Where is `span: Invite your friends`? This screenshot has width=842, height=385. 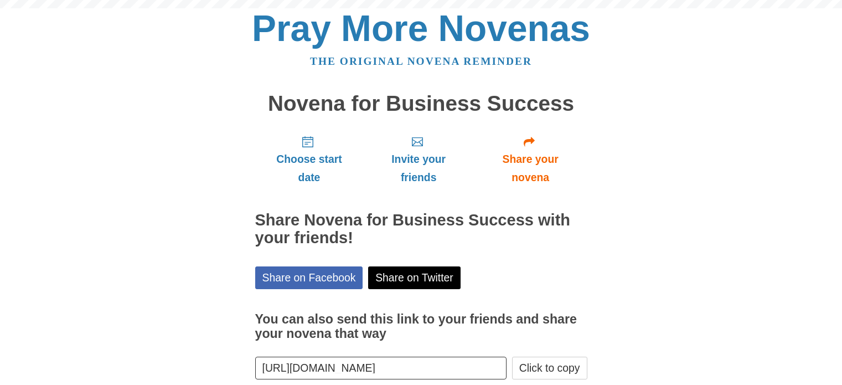
span: Invite your friends is located at coordinates (418, 168).